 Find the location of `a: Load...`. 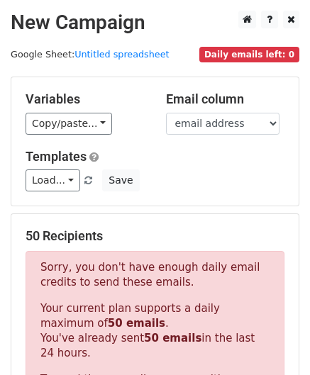

a: Load... is located at coordinates (53, 180).